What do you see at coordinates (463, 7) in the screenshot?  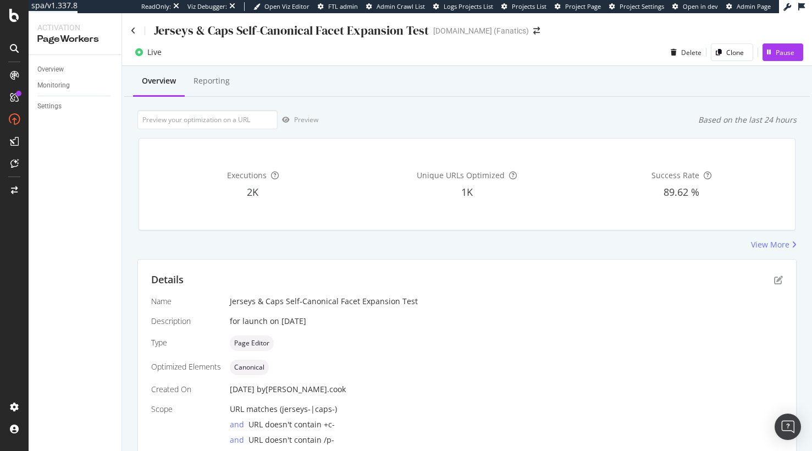 I see `a: Logs Projects List` at bounding box center [463, 7].